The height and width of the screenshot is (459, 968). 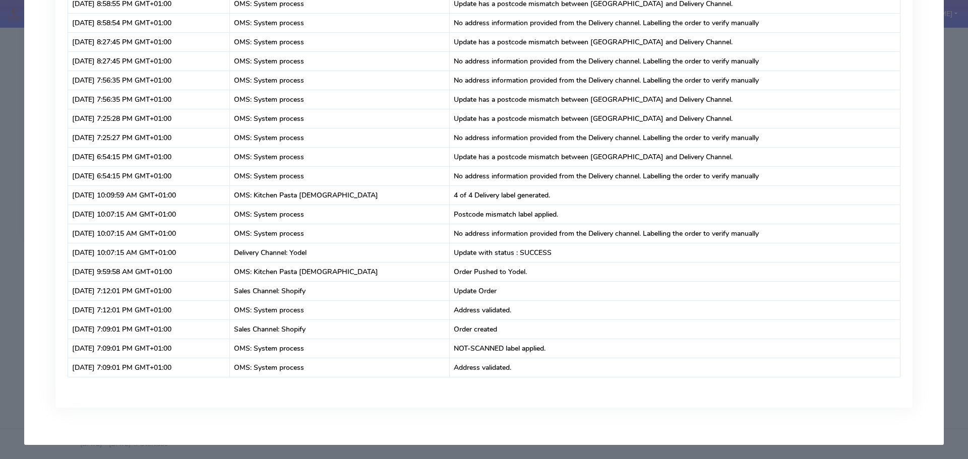 What do you see at coordinates (340, 253) in the screenshot?
I see `td: Delivery Channel: Yodel` at bounding box center [340, 253].